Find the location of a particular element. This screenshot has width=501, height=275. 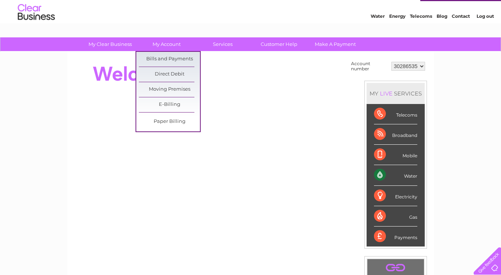

div: LIVE is located at coordinates (386, 93).